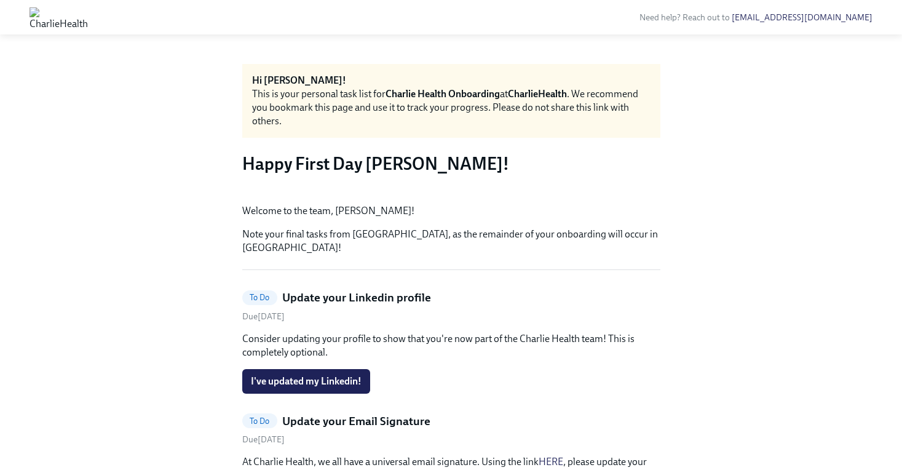 The image size is (902, 470). Describe the element at coordinates (755, 17) in the screenshot. I see `span: Need help? Reach out to` at that location.